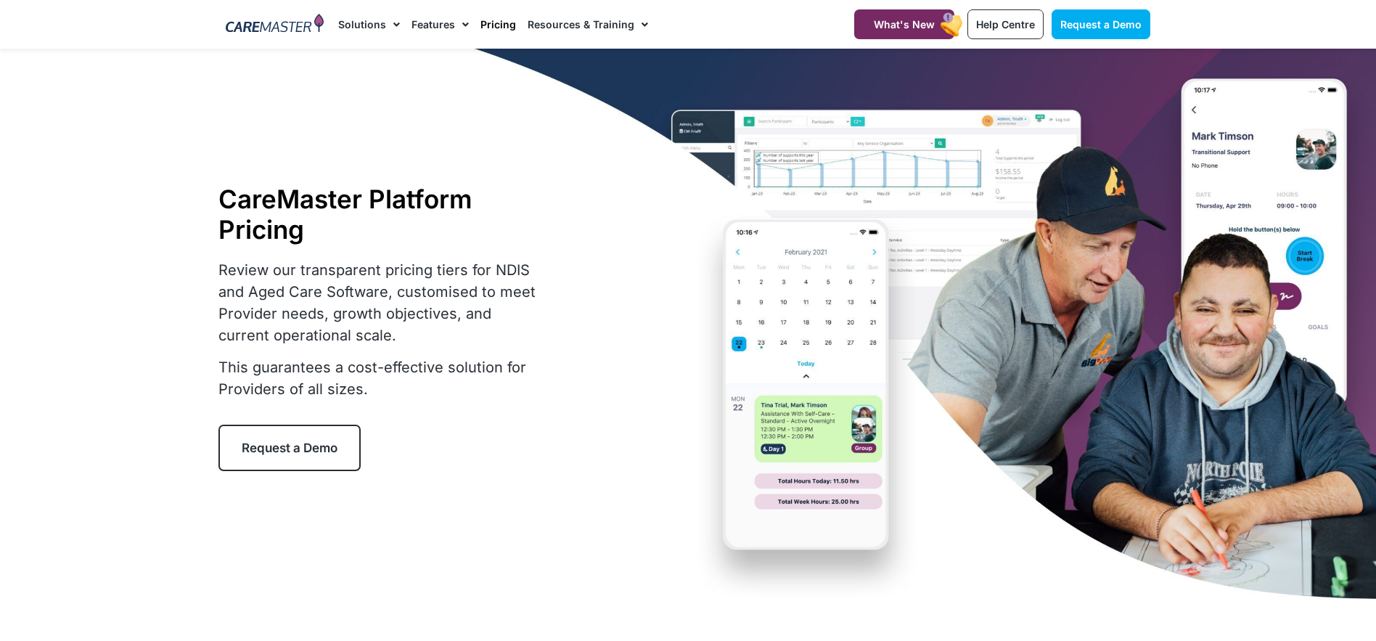 This screenshot has width=1376, height=641. What do you see at coordinates (382, 303) in the screenshot?
I see `p: Review our transparent pricing tiers for NDIS and Aged Care Software, customised to meet Provider...` at bounding box center [382, 303].